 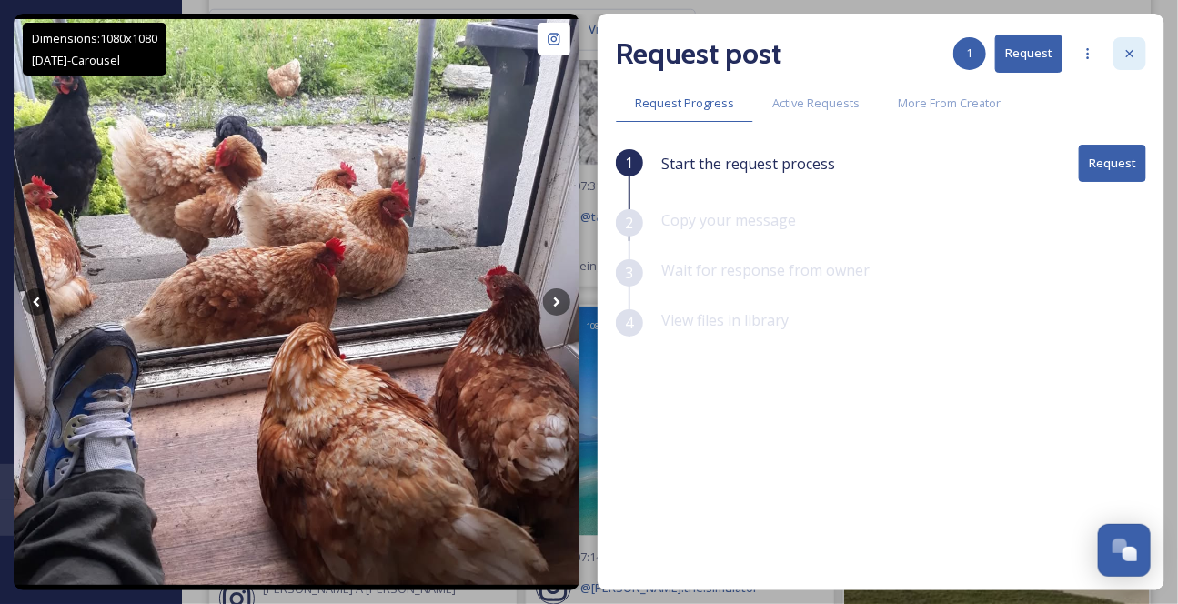 What do you see at coordinates (629, 273) in the screenshot?
I see `span: 3` at bounding box center [629, 273].